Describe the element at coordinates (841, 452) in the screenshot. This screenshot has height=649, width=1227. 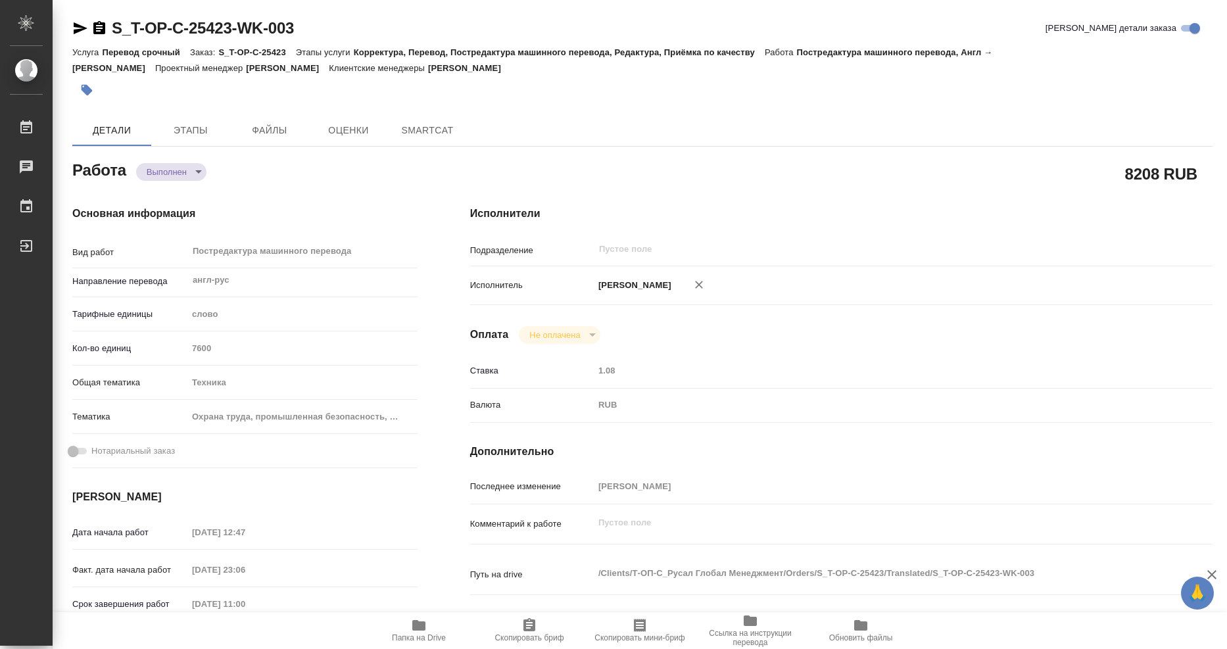
I see `h4: Дополнительно` at that location.